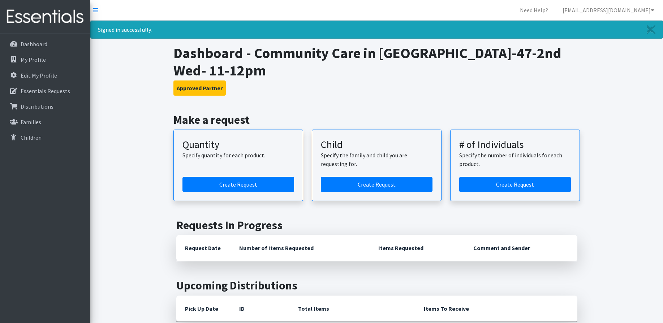 This screenshot has height=323, width=663. I want to click on p: Specify quantity for each product., so click(238, 155).